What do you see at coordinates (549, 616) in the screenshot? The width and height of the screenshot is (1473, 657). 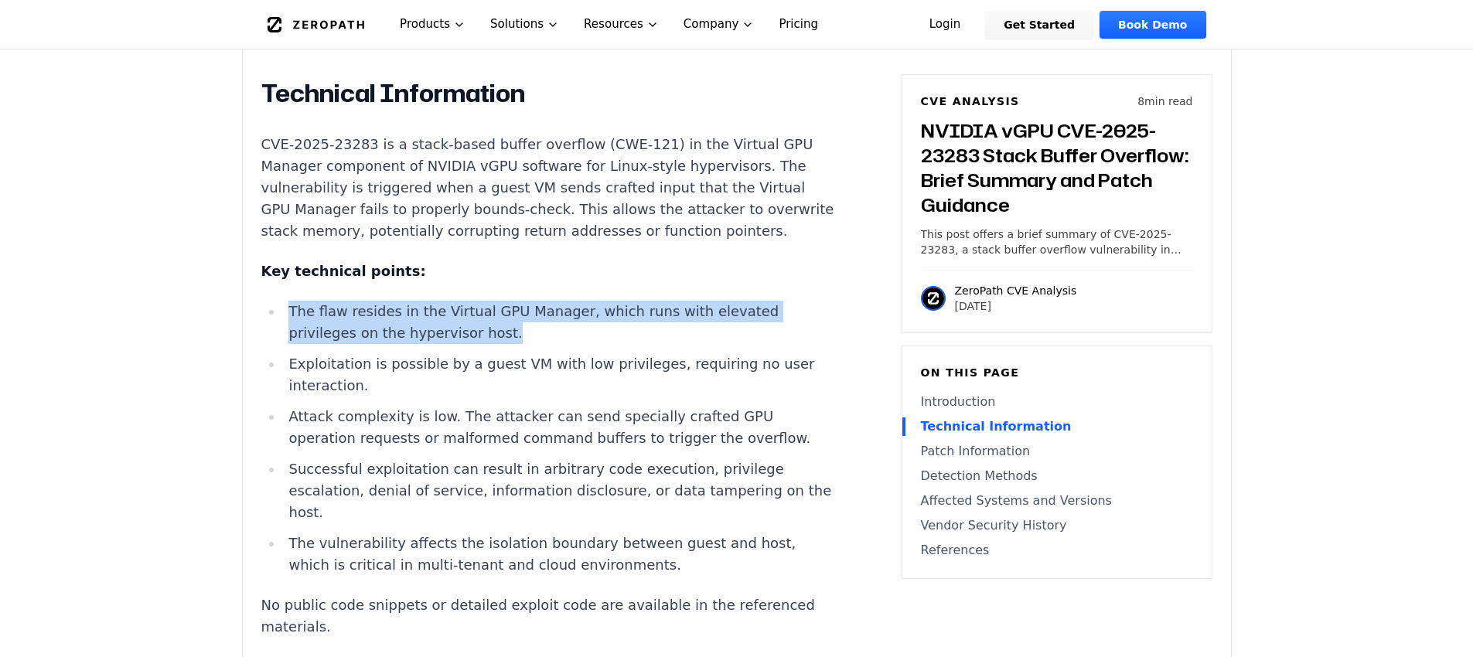 I see `p: No public code snippets or detailed exploit code are available in the referenced materials.` at bounding box center [549, 616].